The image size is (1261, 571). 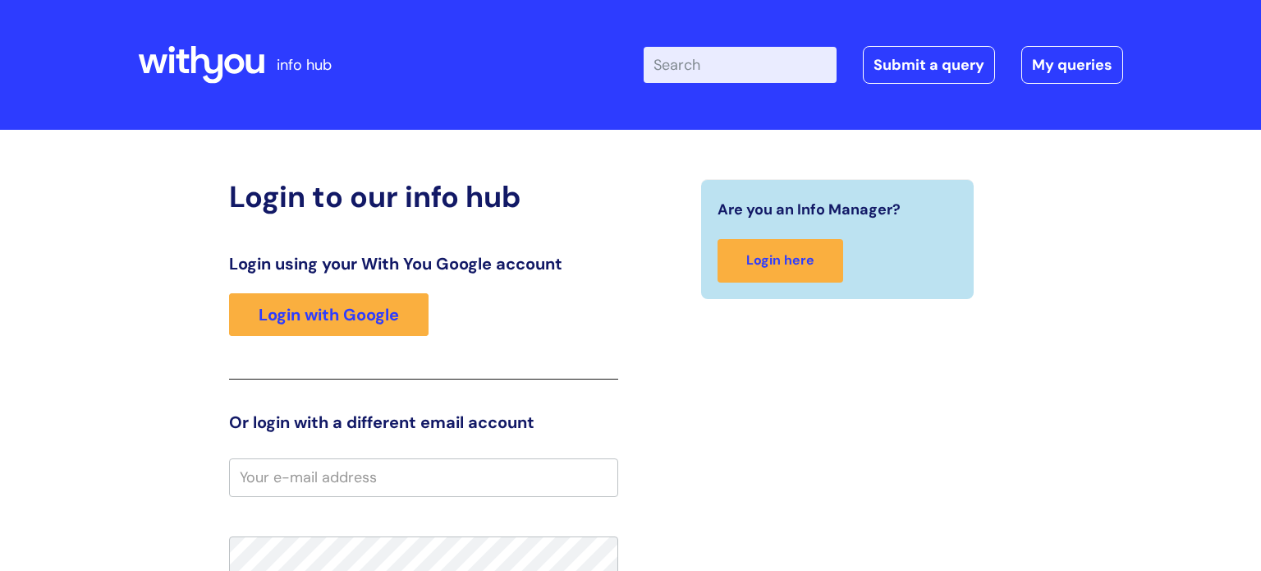 What do you see at coordinates (928, 65) in the screenshot?
I see `a: Submit a query` at bounding box center [928, 65].